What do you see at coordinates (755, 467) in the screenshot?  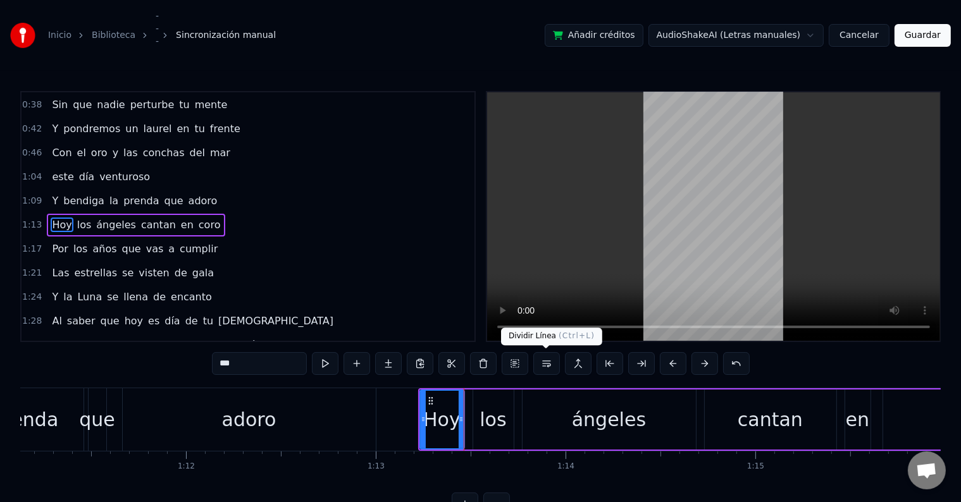 I see `div: 1:15` at bounding box center [755, 467].